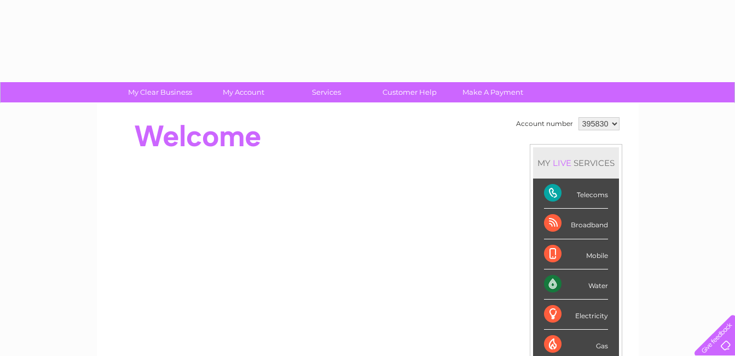  Describe the element at coordinates (562, 163) in the screenshot. I see `div: LIVE` at that location.